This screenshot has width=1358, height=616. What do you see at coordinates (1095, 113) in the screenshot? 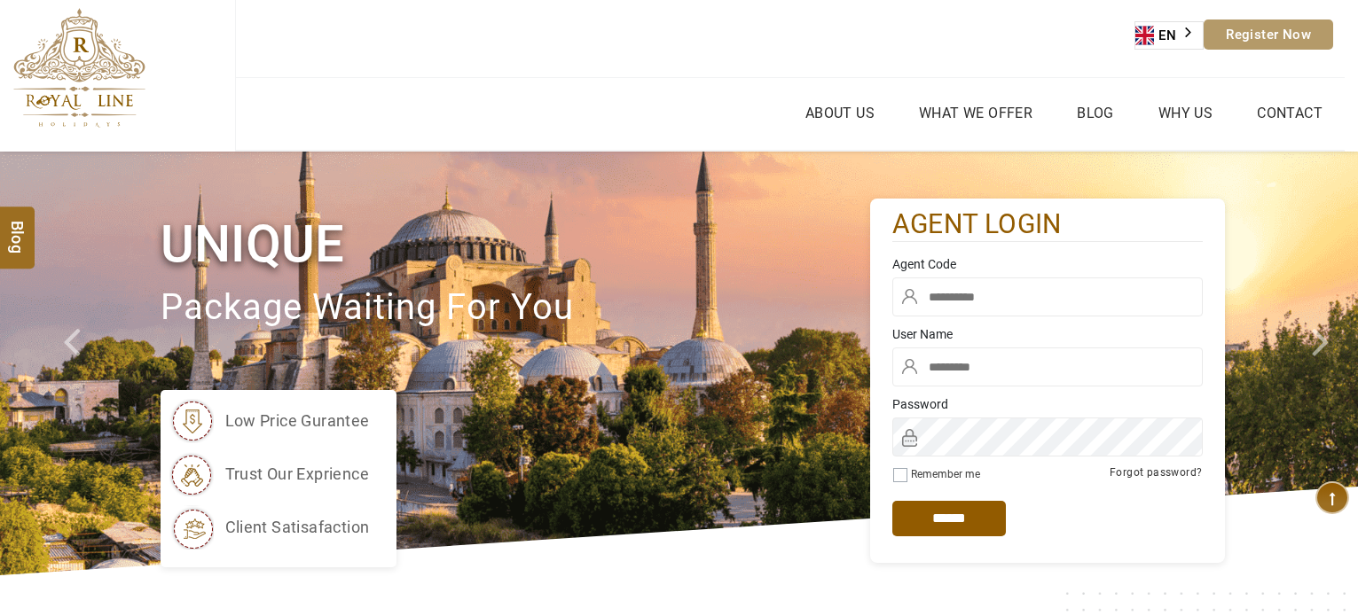
I see `a: Blog` at bounding box center [1095, 113].